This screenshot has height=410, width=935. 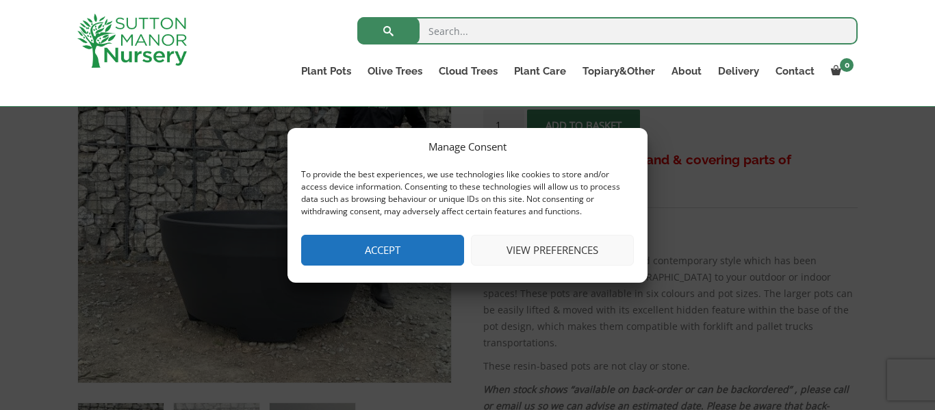 What do you see at coordinates (739, 71) in the screenshot?
I see `a: Delivery` at bounding box center [739, 71].